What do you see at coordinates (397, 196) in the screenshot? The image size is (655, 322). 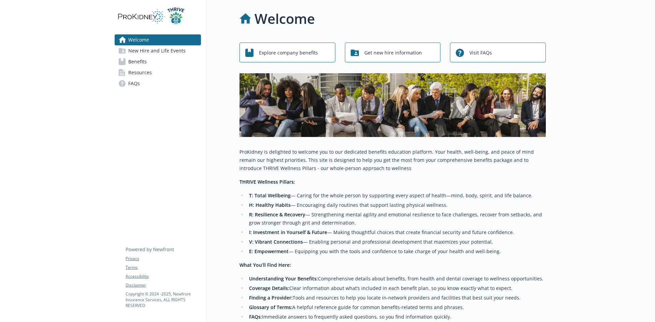 I see `li: — Caring for the whole person by supporting every aspect of health—mind, body, spirit, and life b...` at bounding box center [397, 196].